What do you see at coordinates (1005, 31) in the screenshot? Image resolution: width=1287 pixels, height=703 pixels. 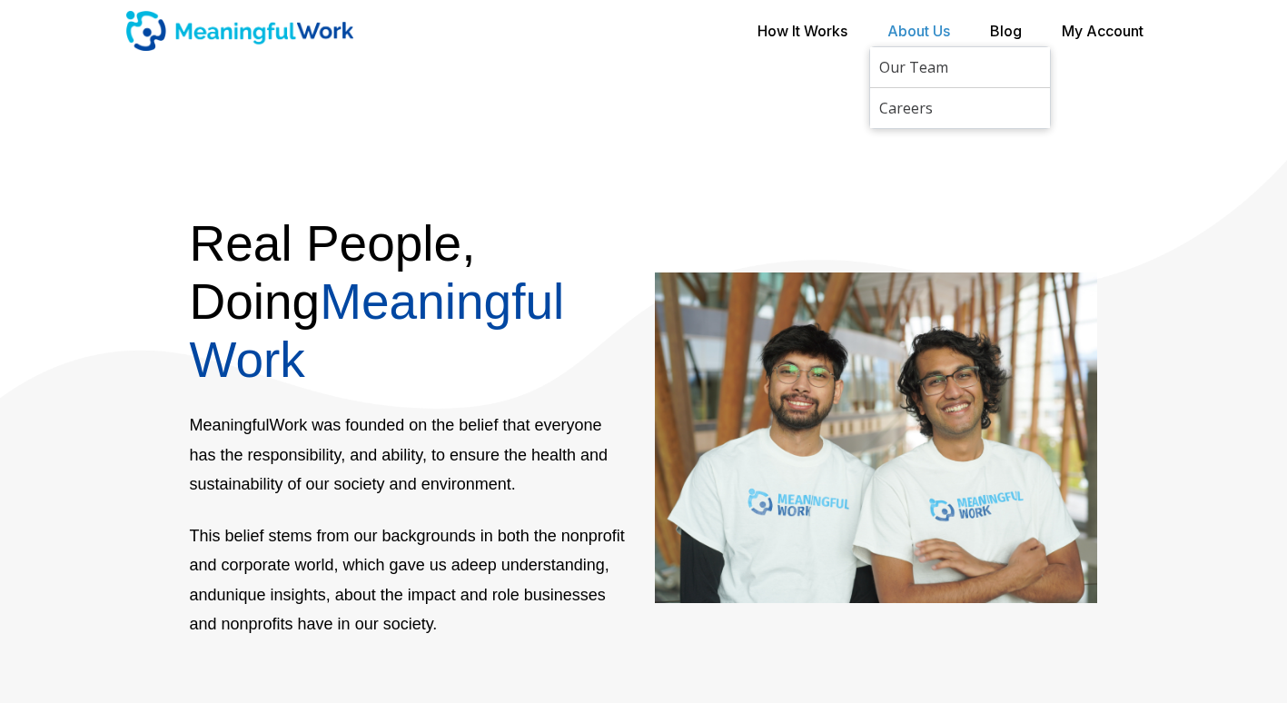 I see `a: Blog` at bounding box center [1005, 31].